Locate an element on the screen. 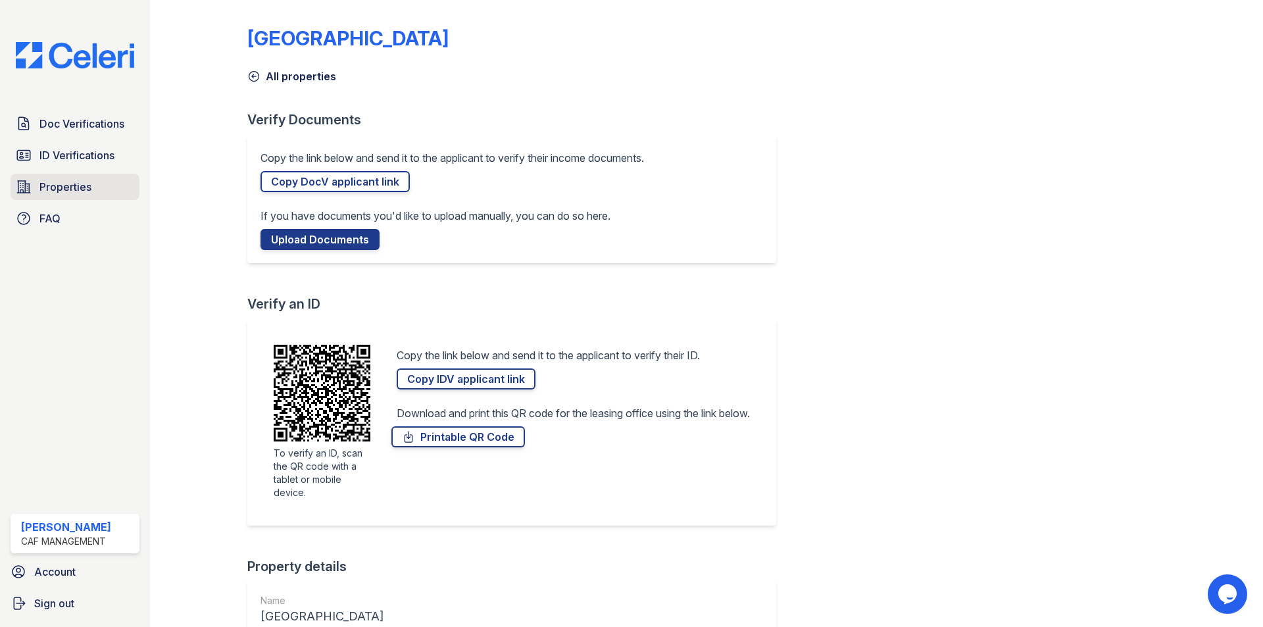  a: All properties is located at coordinates (291, 76).